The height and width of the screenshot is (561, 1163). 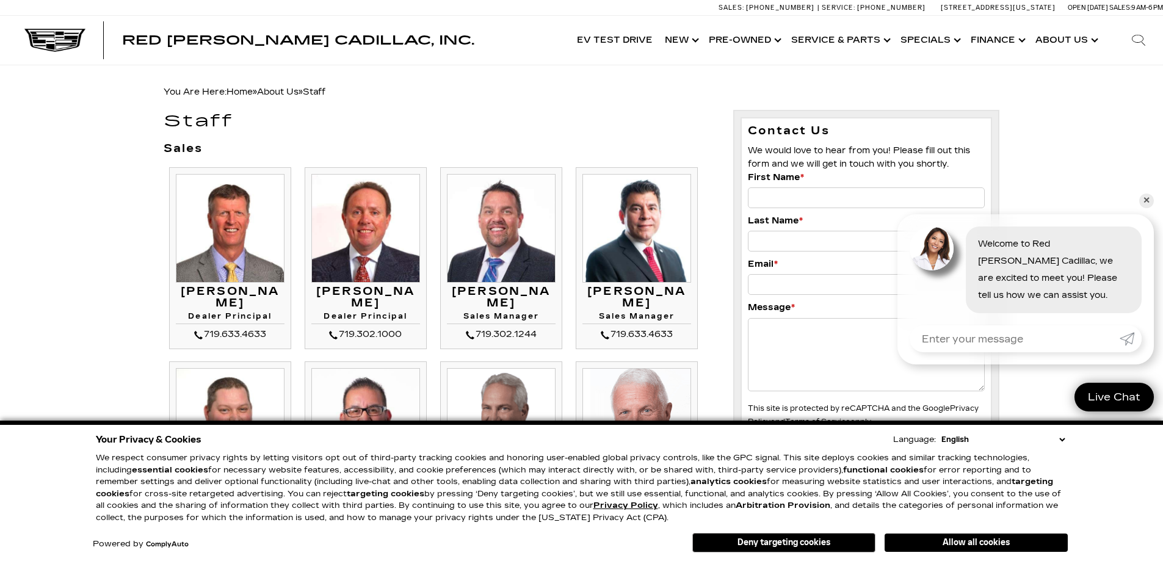 I want to click on span: Live Chat, so click(x=1114, y=397).